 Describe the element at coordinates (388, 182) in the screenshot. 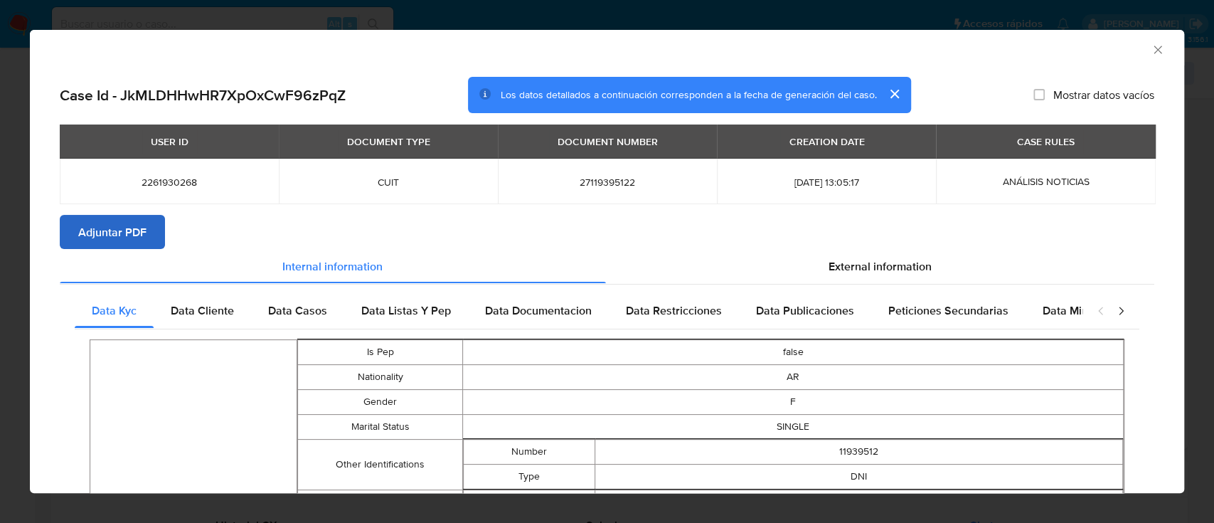

I see `span: CUIT` at that location.